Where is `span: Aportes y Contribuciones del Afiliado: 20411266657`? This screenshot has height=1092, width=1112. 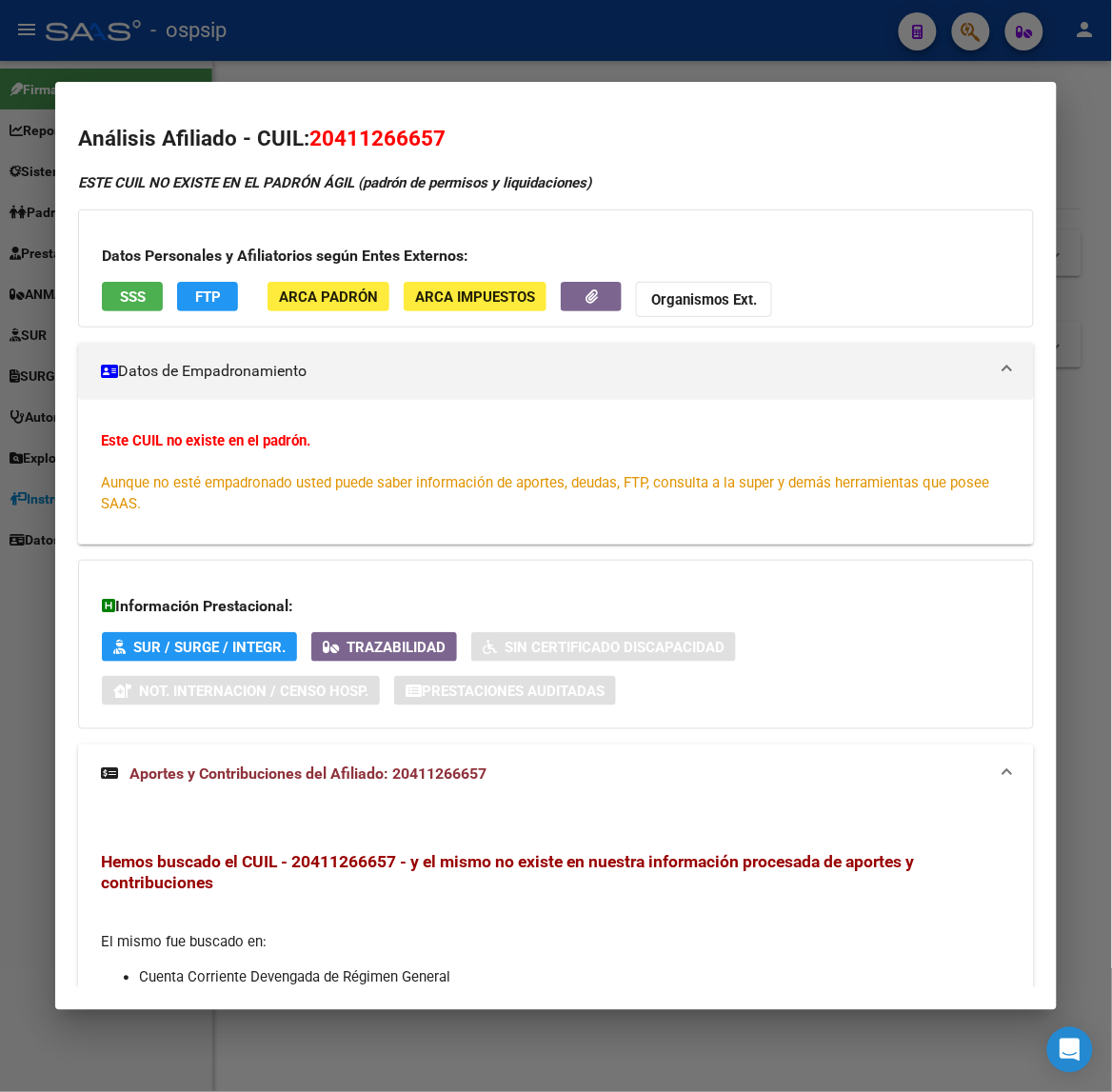 span: Aportes y Contribuciones del Afiliado: 20411266657 is located at coordinates (308, 774).